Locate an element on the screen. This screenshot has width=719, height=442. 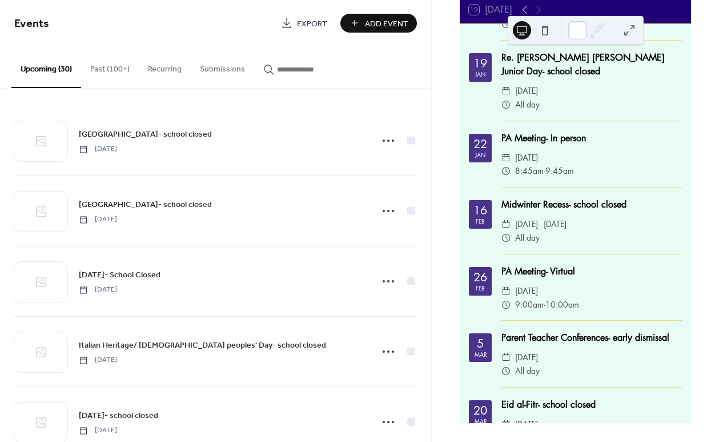
div: 22 is located at coordinates (481, 144).